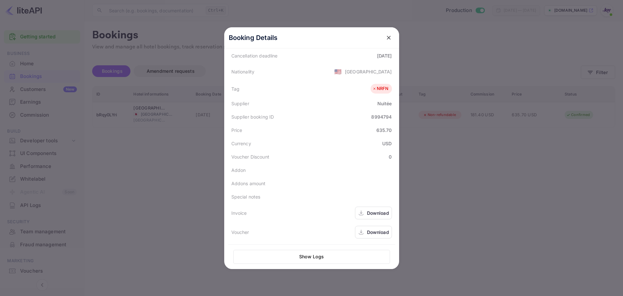  What do you see at coordinates (235, 89) in the screenshot?
I see `div: Tag` at bounding box center [235, 89].